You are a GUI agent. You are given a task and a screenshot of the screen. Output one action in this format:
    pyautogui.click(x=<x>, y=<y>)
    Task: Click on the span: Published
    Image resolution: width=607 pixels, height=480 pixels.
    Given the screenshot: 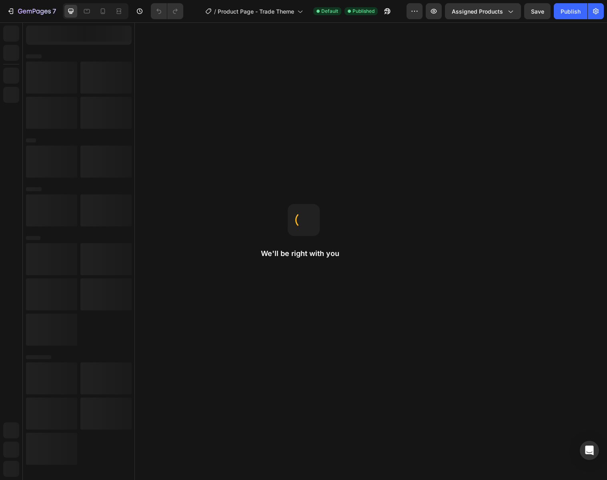 What is the action you would take?
    pyautogui.click(x=363, y=11)
    